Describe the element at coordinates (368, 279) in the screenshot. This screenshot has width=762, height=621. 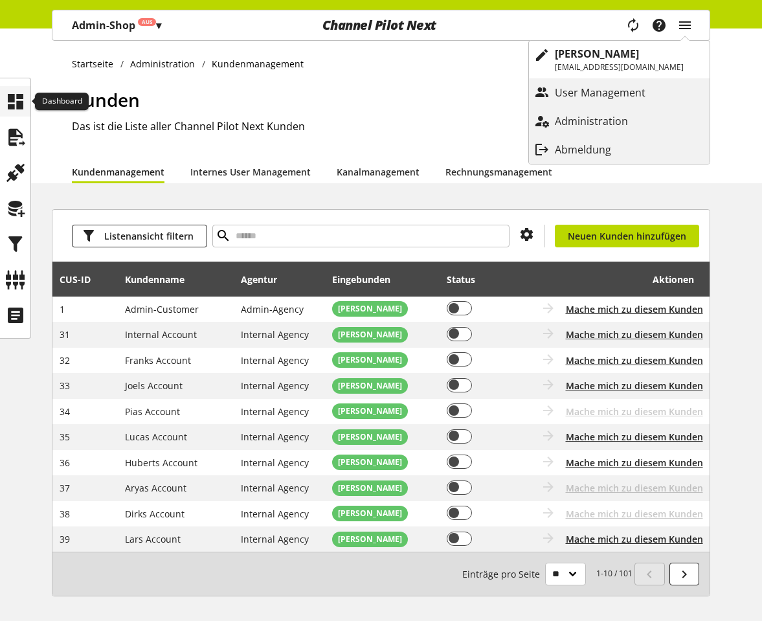
I see `div: Eingebunden` at that location.